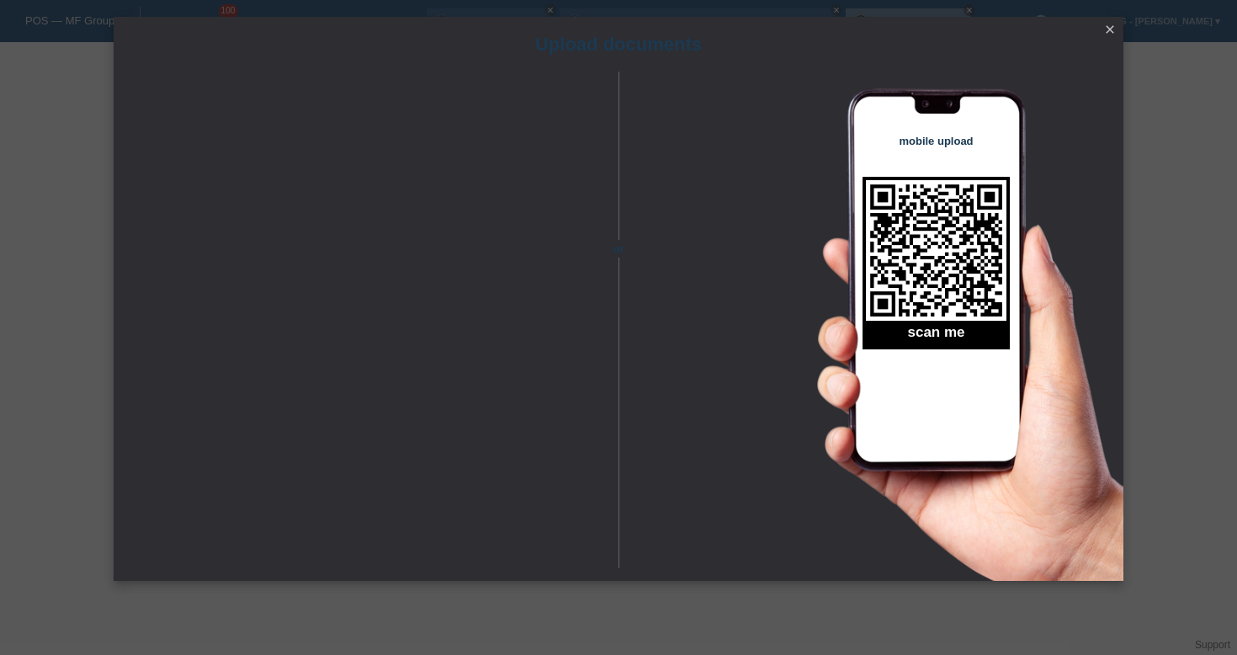 This screenshot has width=1237, height=655. Describe the element at coordinates (619, 248) in the screenshot. I see `span: or` at that location.